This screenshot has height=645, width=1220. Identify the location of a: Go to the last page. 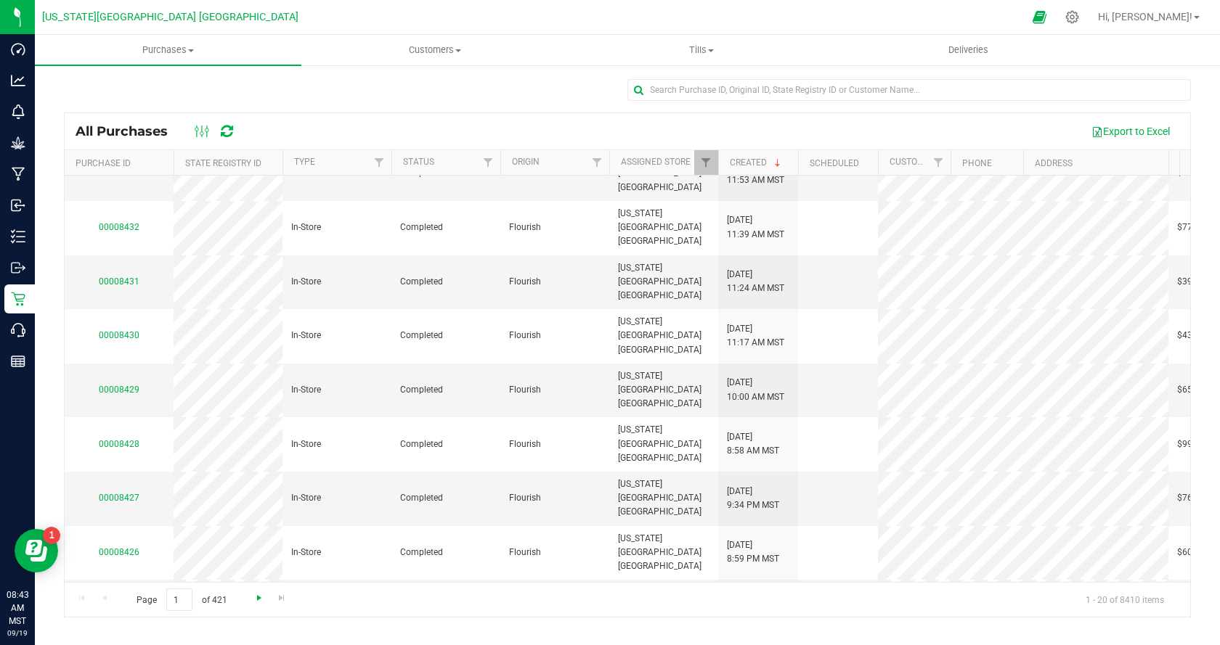
(282, 598).